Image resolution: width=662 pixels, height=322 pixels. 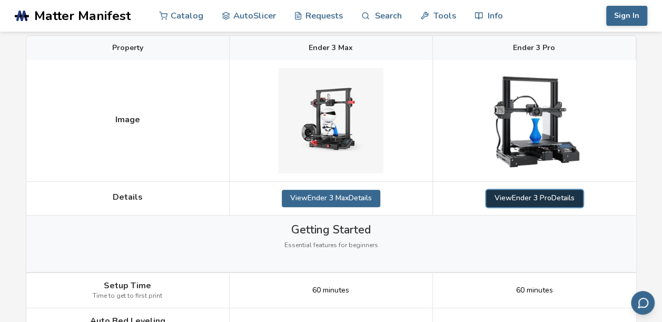 I want to click on span: Ender 3 Pro, so click(x=534, y=48).